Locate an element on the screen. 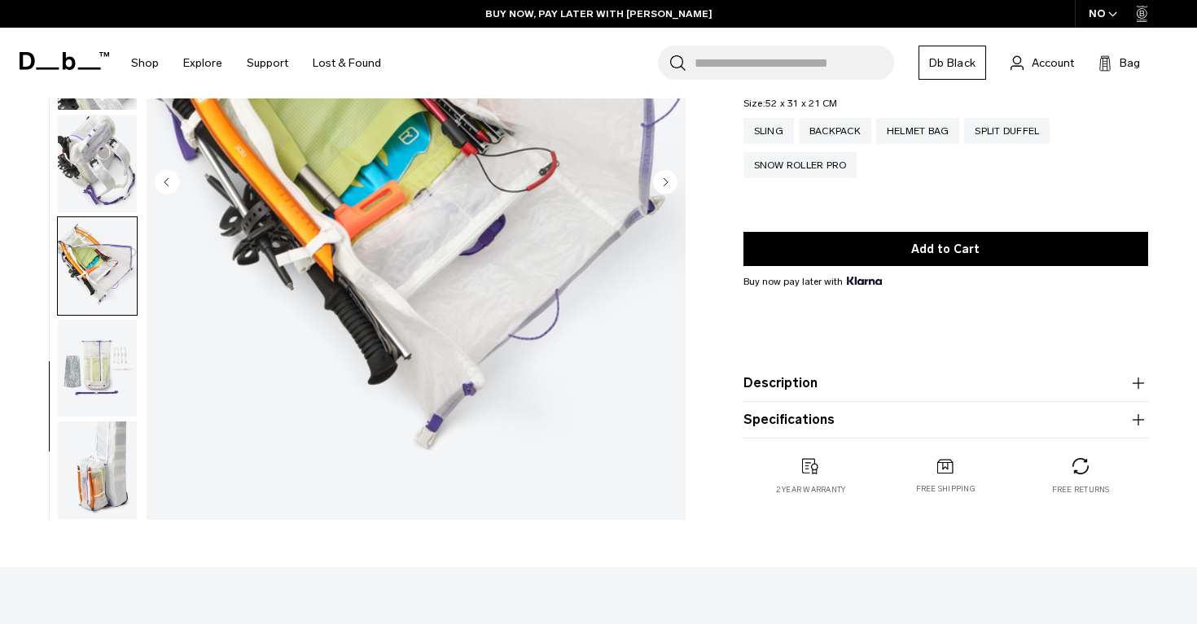 The image size is (1197, 624). a: Helmet Bag is located at coordinates (918, 131).